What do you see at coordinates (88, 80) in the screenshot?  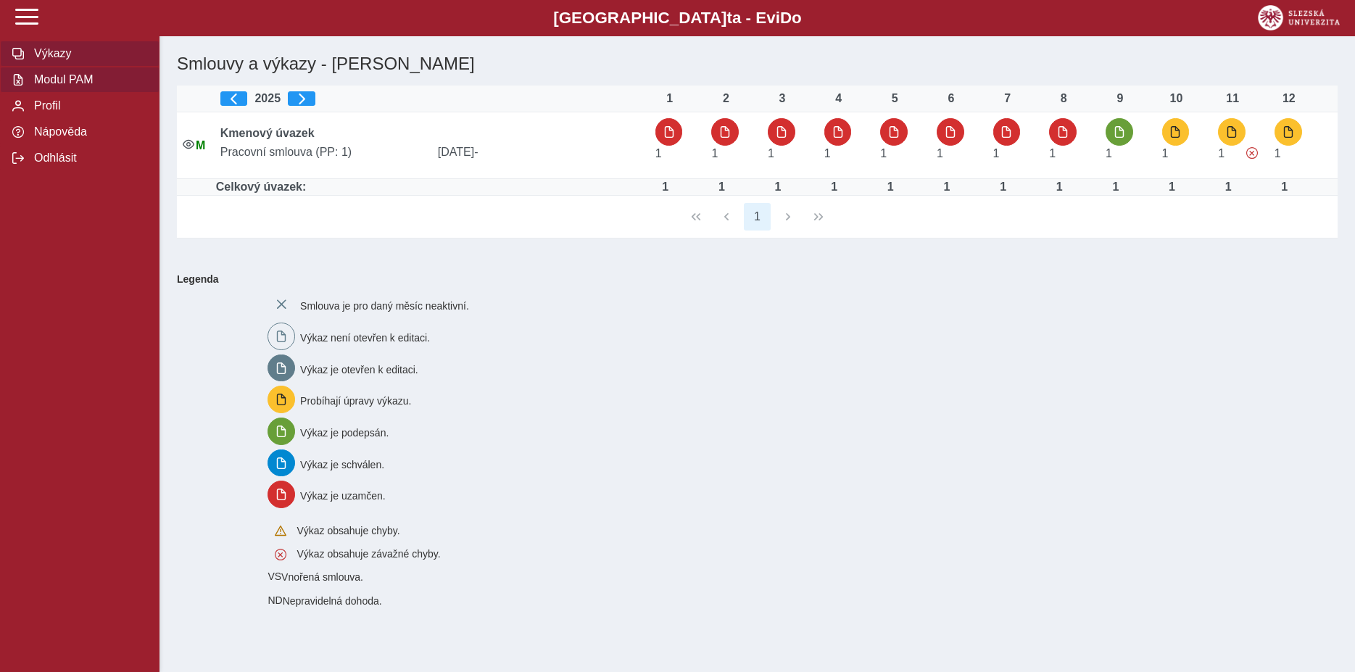 I see `span: Modul PAM` at bounding box center [88, 80].